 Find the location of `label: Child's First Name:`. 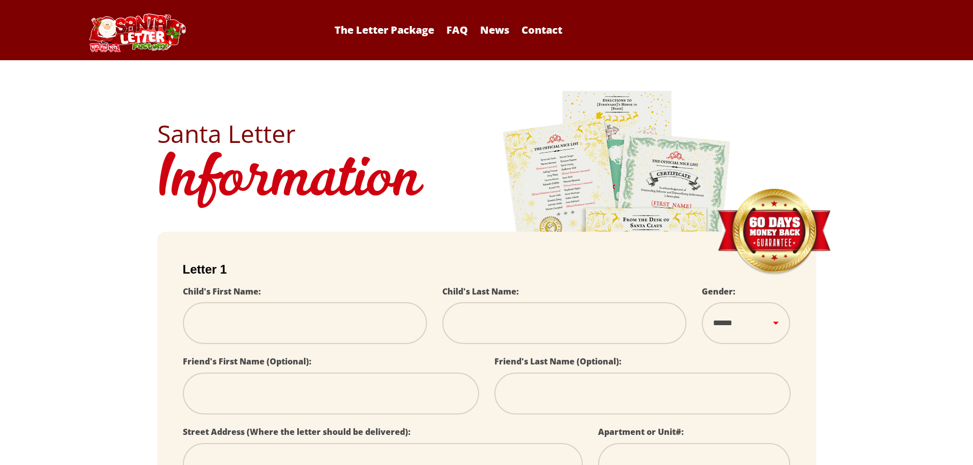

label: Child's First Name: is located at coordinates (222, 292).